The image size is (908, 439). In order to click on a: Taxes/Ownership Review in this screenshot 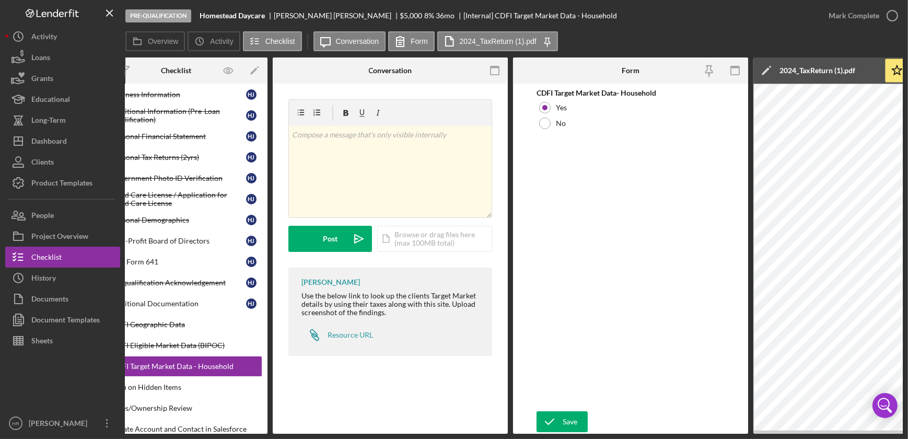, I will do `click(176, 408)`.